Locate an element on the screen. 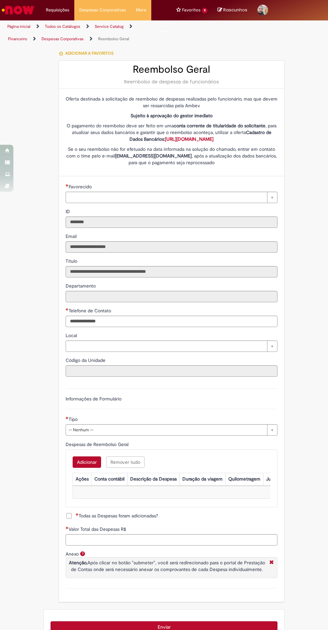 This screenshot has height=630, width=328. img: ServiceNow is located at coordinates (18, 10).